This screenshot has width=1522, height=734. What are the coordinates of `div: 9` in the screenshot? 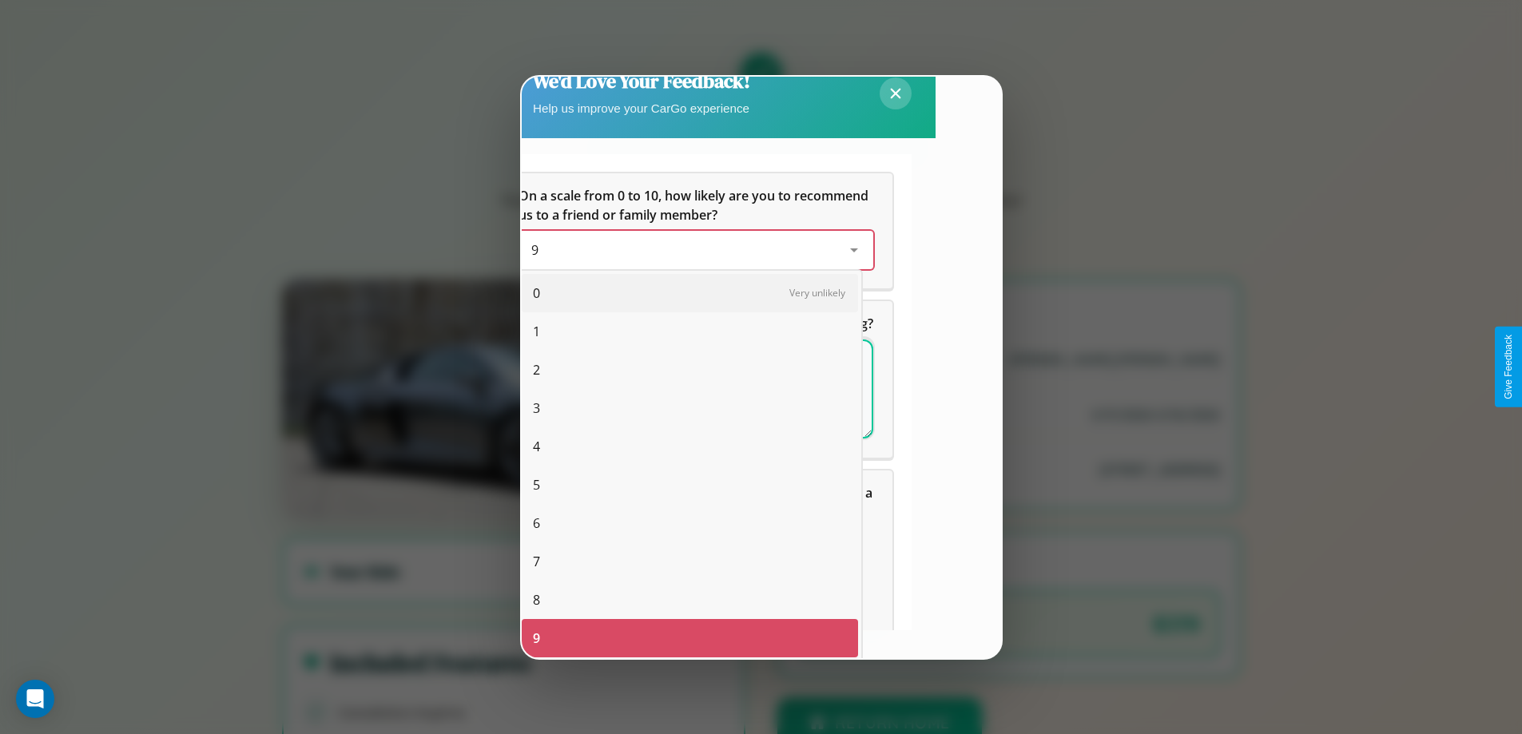 It's located at (689, 638).